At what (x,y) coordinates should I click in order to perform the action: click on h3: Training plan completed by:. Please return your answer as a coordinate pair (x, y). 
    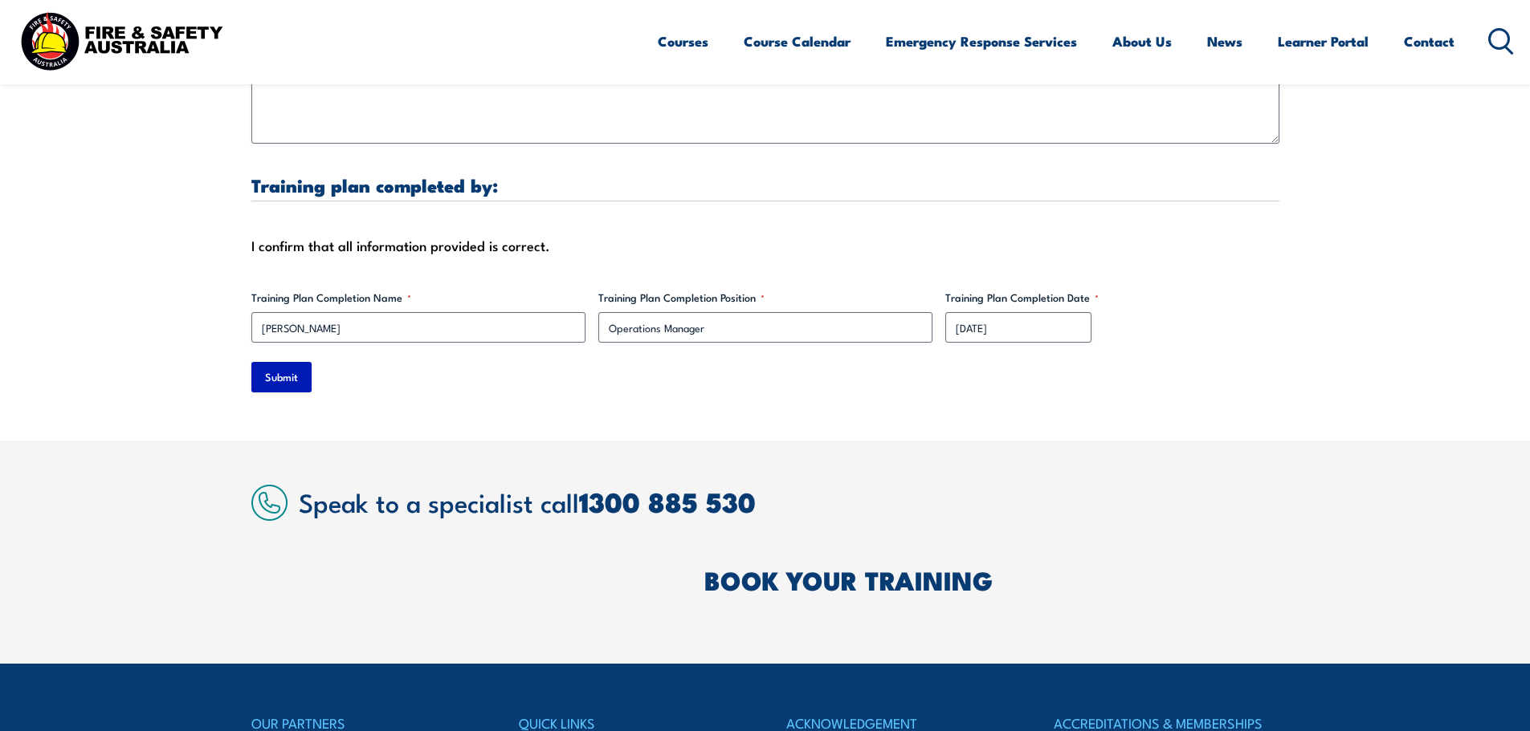
    Looking at the image, I should click on (765, 185).